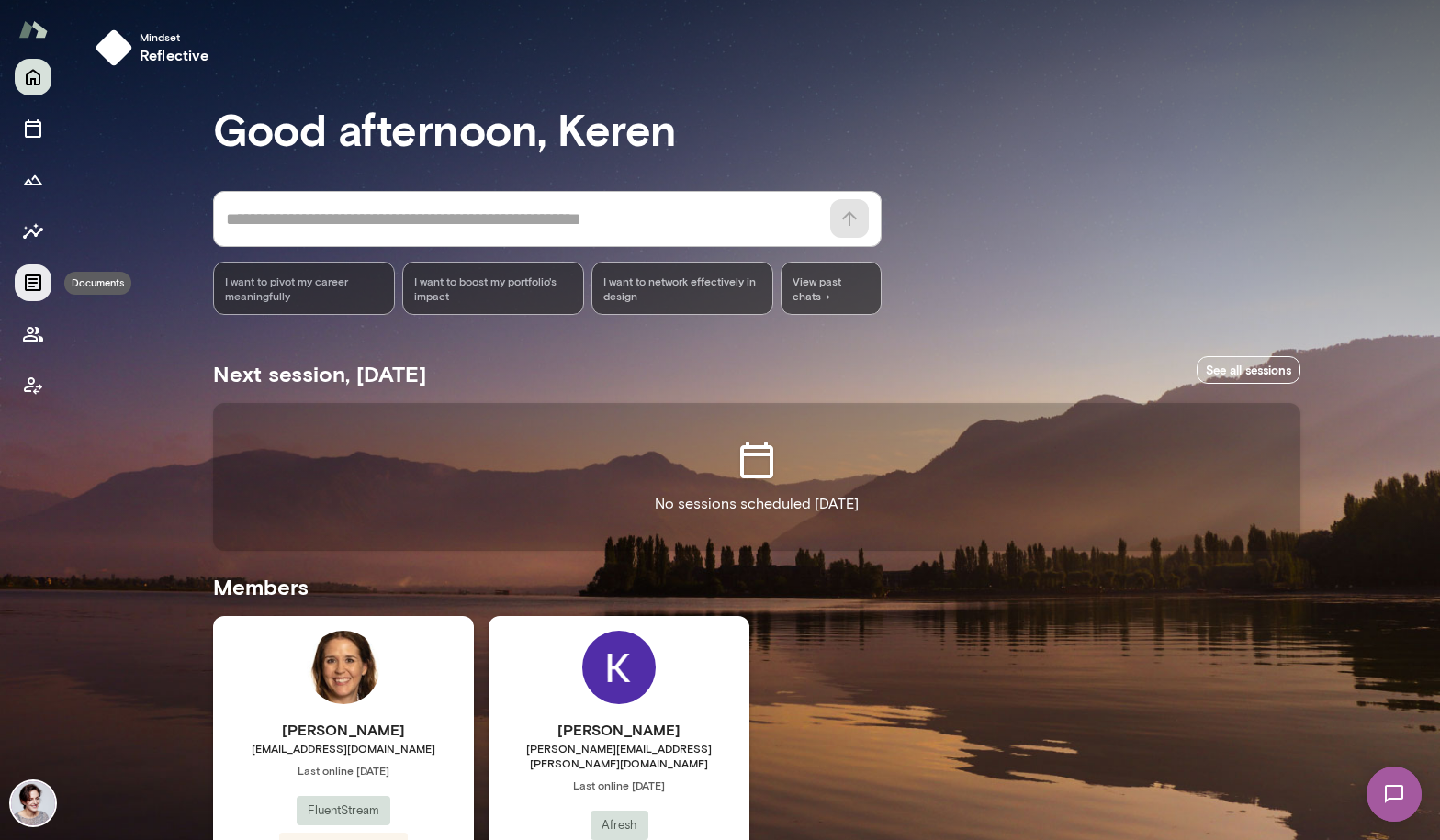 The image size is (1440, 840). I want to click on button: Growth Plan, so click(33, 180).